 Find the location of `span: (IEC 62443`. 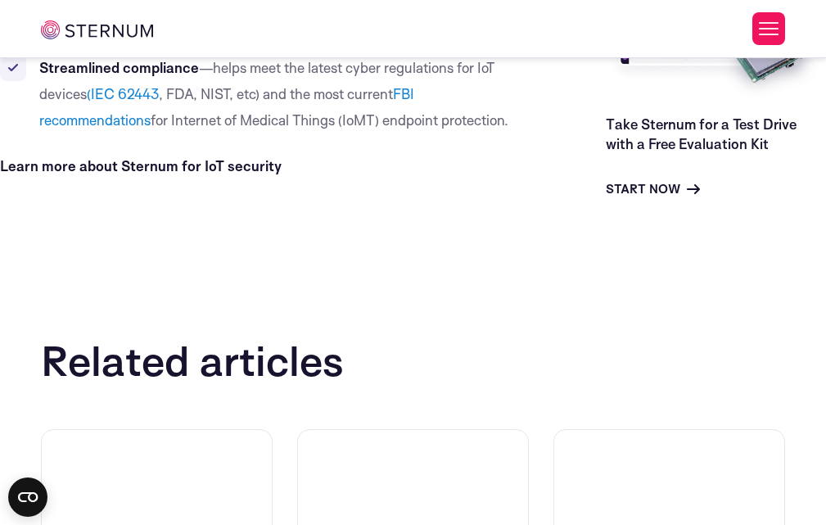

span: (IEC 62443 is located at coordinates (123, 93).